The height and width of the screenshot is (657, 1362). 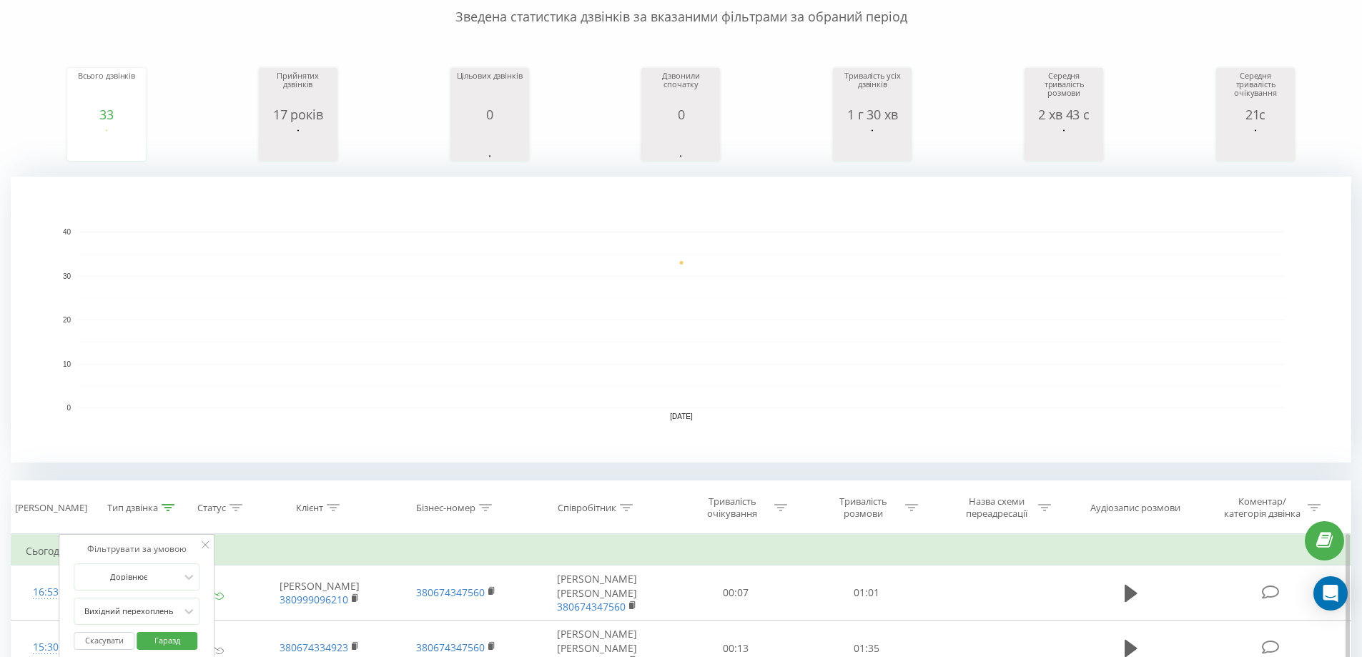 What do you see at coordinates (47, 551) in the screenshot?
I see `font: Сьогодні` at bounding box center [47, 551].